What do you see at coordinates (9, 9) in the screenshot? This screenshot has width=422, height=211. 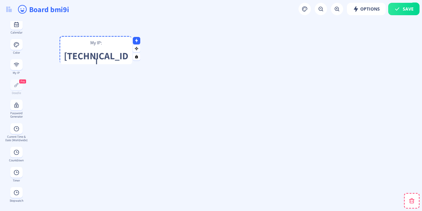 I see `img: logo.svg` at bounding box center [9, 9].